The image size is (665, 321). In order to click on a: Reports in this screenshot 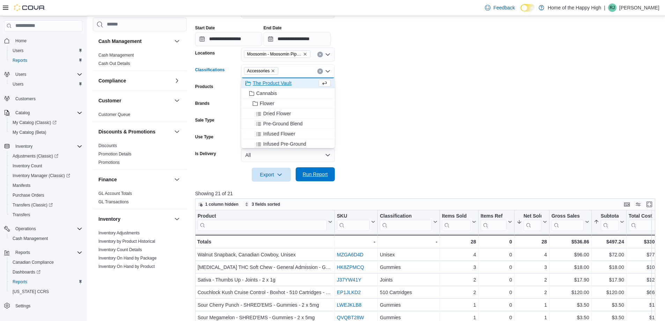, I will do `click(20, 60)`.